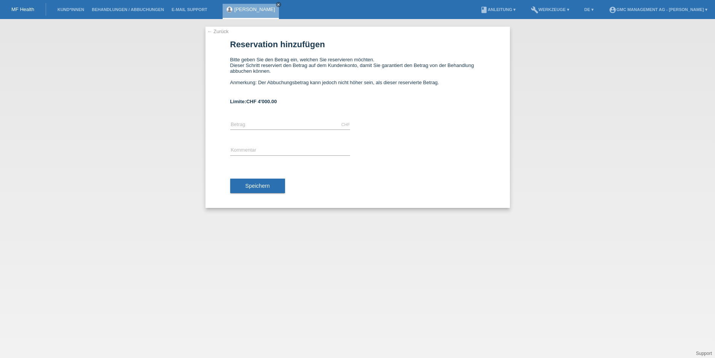 This screenshot has width=715, height=358. Describe the element at coordinates (279, 5) in the screenshot. I see `i: close` at that location.